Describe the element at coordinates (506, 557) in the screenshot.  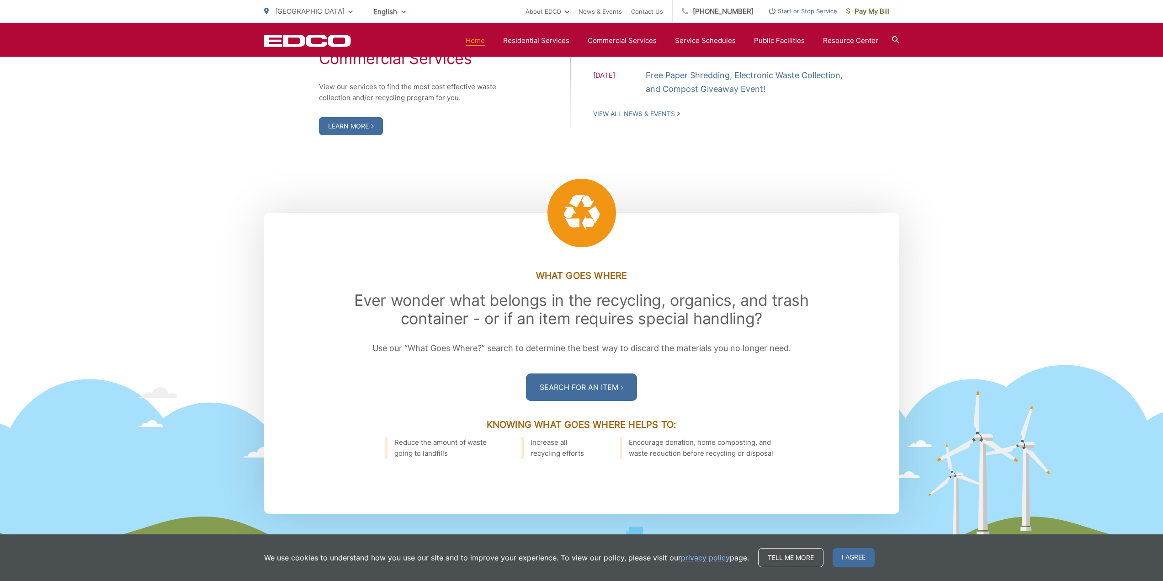
I see `p: We use cookies to understand how you use our site and to improve your experience. To view our pol...` at that location.